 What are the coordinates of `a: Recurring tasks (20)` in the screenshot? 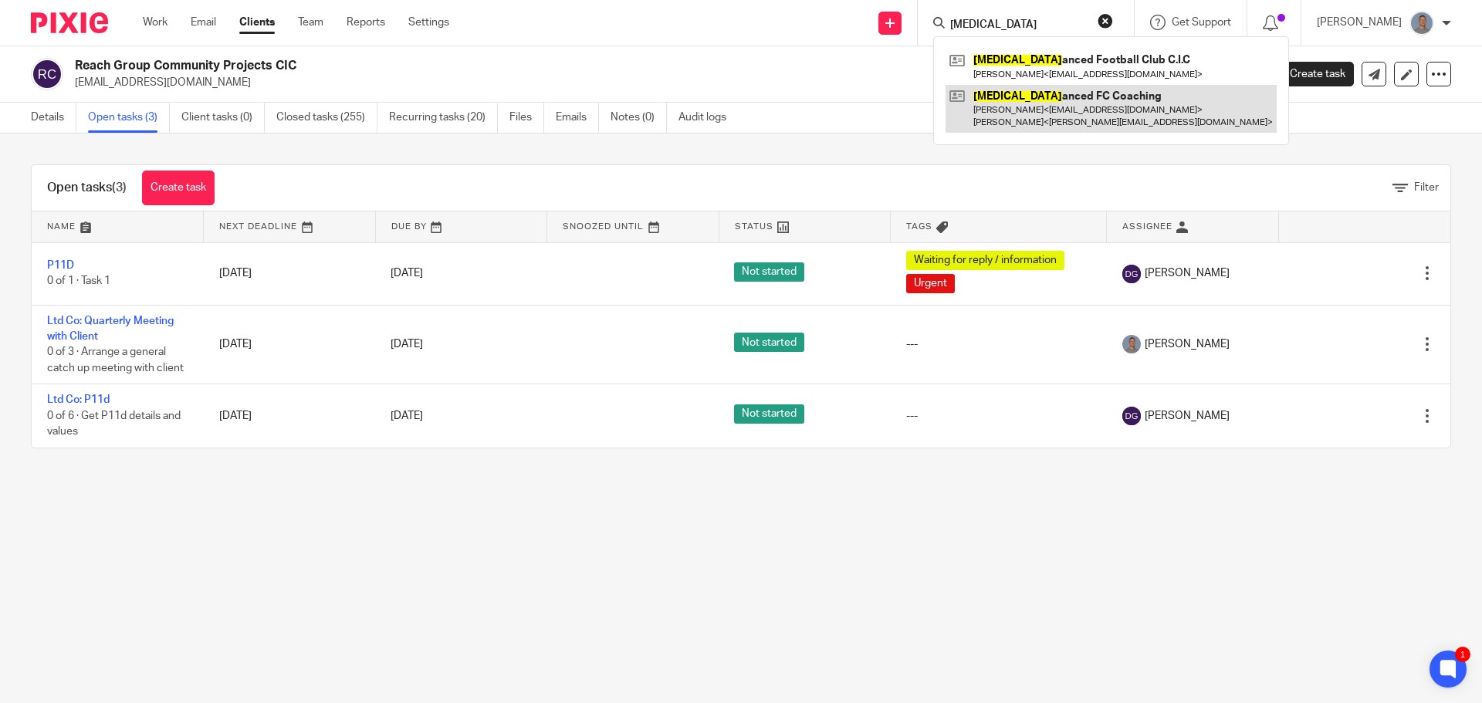 It's located at (443, 117).